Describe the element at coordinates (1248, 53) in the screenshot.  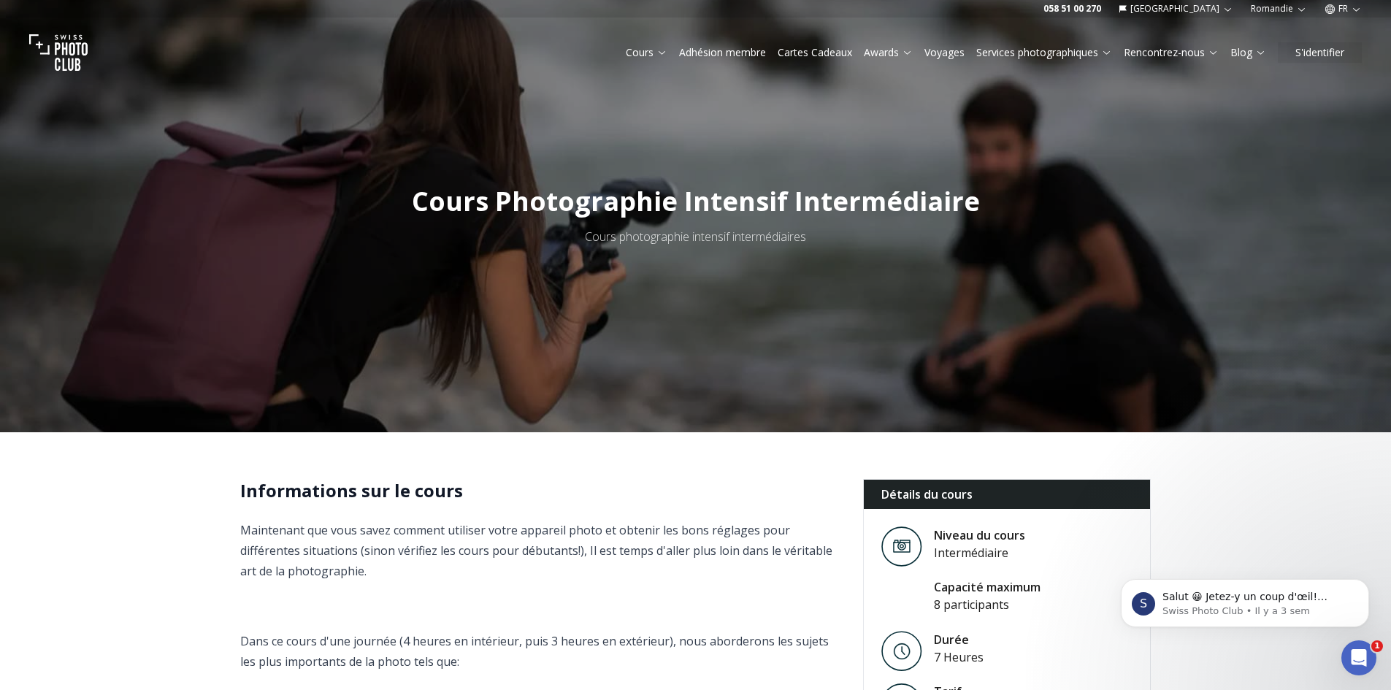
I see `a: Blog` at that location.